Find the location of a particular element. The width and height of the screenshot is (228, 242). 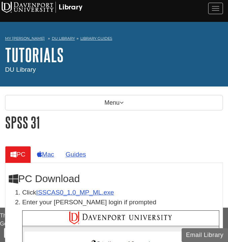

a: Library Guides is located at coordinates (96, 38).